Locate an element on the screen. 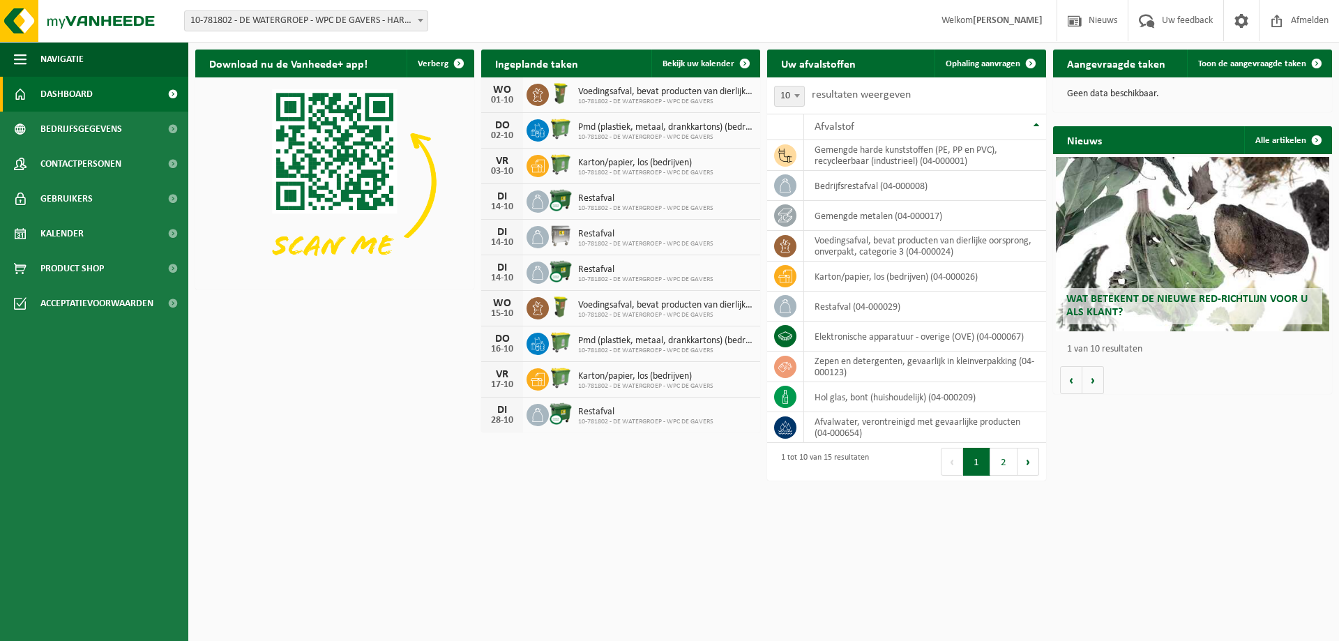 The height and width of the screenshot is (641, 1339). div: 02-10 is located at coordinates (502, 136).